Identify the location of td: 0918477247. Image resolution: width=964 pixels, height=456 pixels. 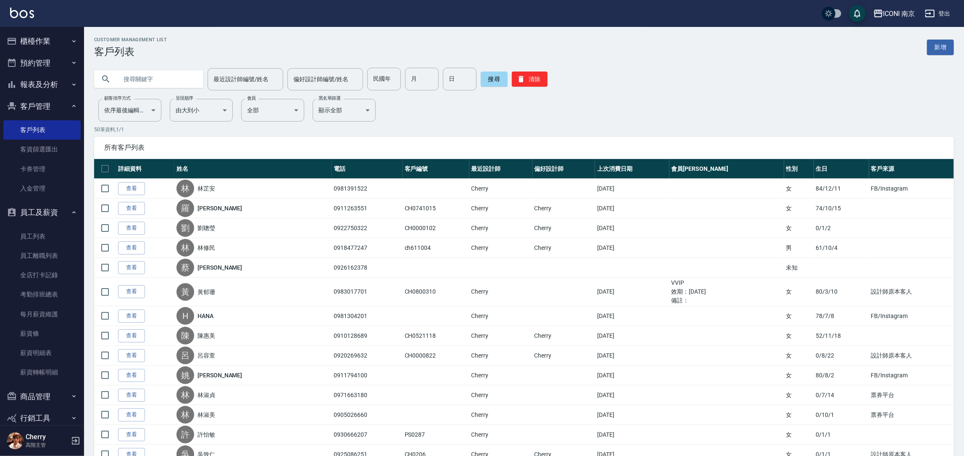
(367, 248).